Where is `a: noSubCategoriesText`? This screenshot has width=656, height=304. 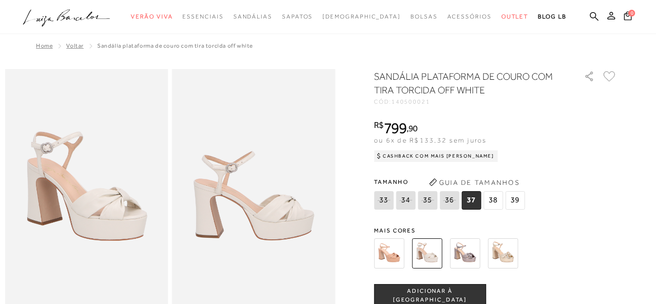 a: noSubCategoriesText is located at coordinates (361, 17).